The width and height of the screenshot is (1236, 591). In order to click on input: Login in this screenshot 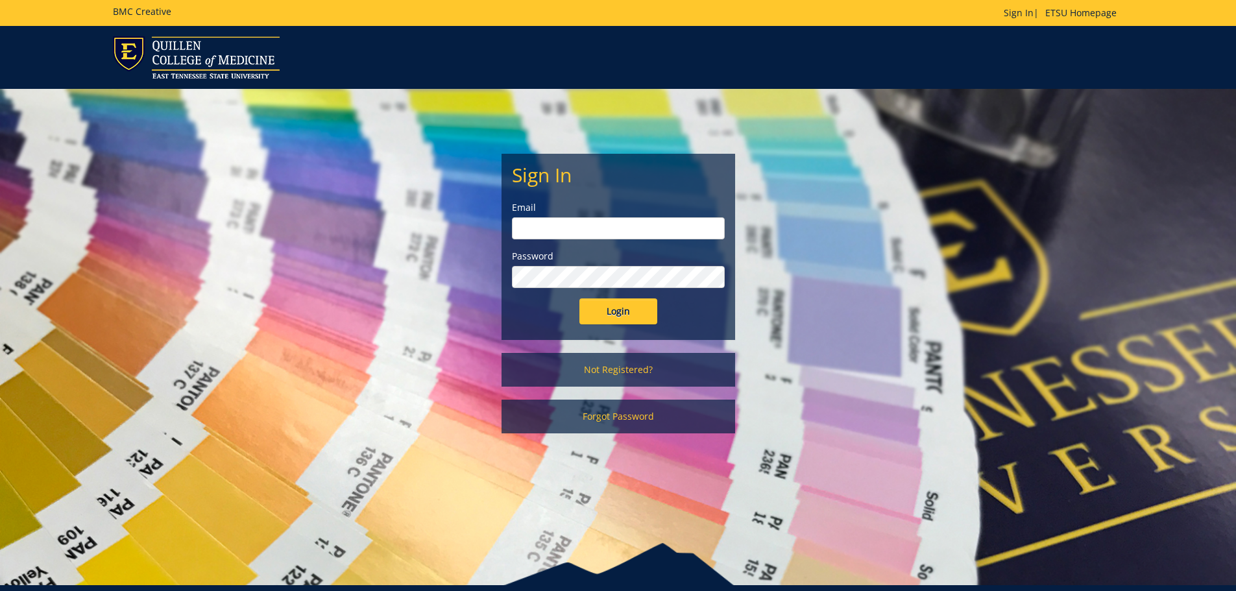, I will do `click(618, 311)`.